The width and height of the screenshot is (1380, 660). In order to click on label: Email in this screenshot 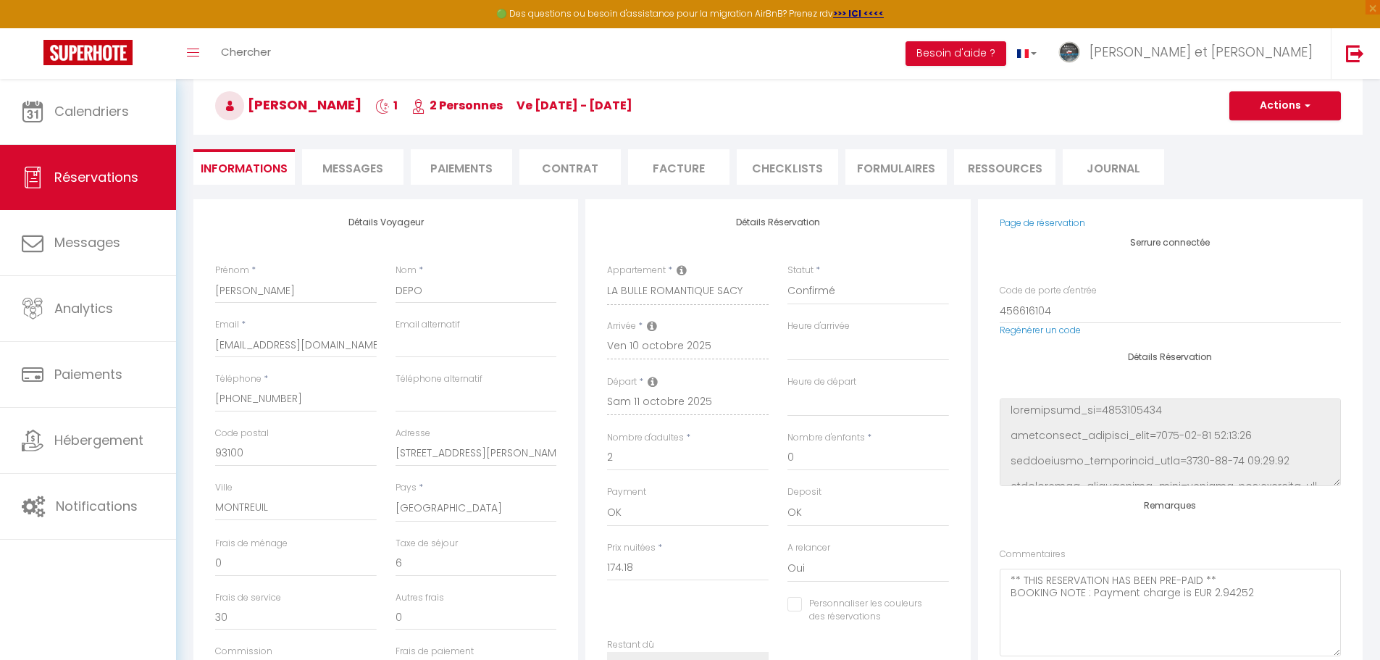, I will do `click(227, 324)`.